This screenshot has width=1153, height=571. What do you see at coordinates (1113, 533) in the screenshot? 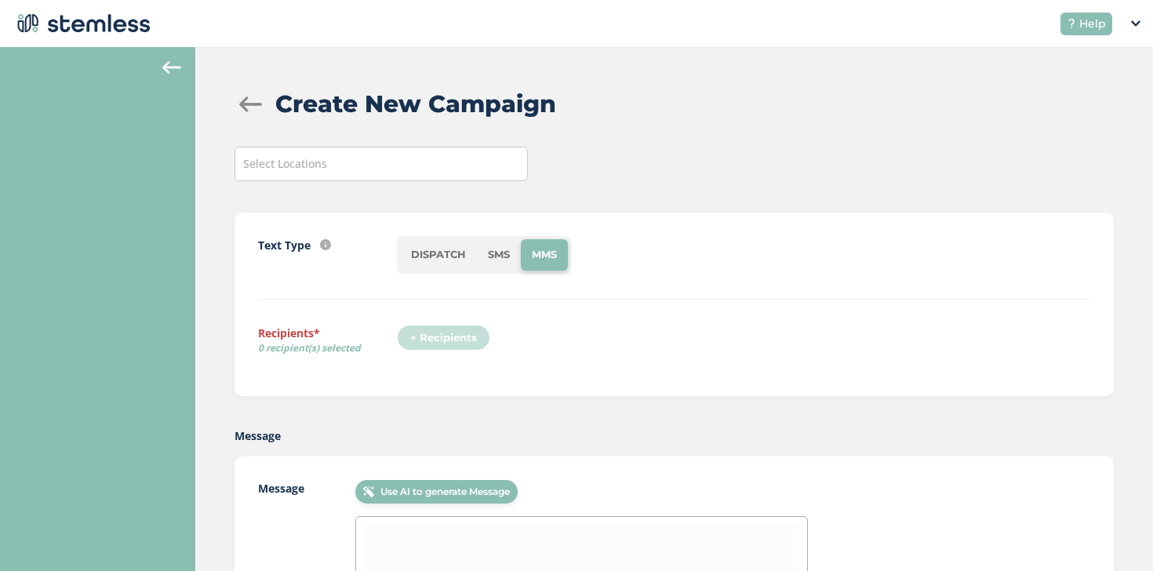
I see `div: Chat Widget` at bounding box center [1113, 533].